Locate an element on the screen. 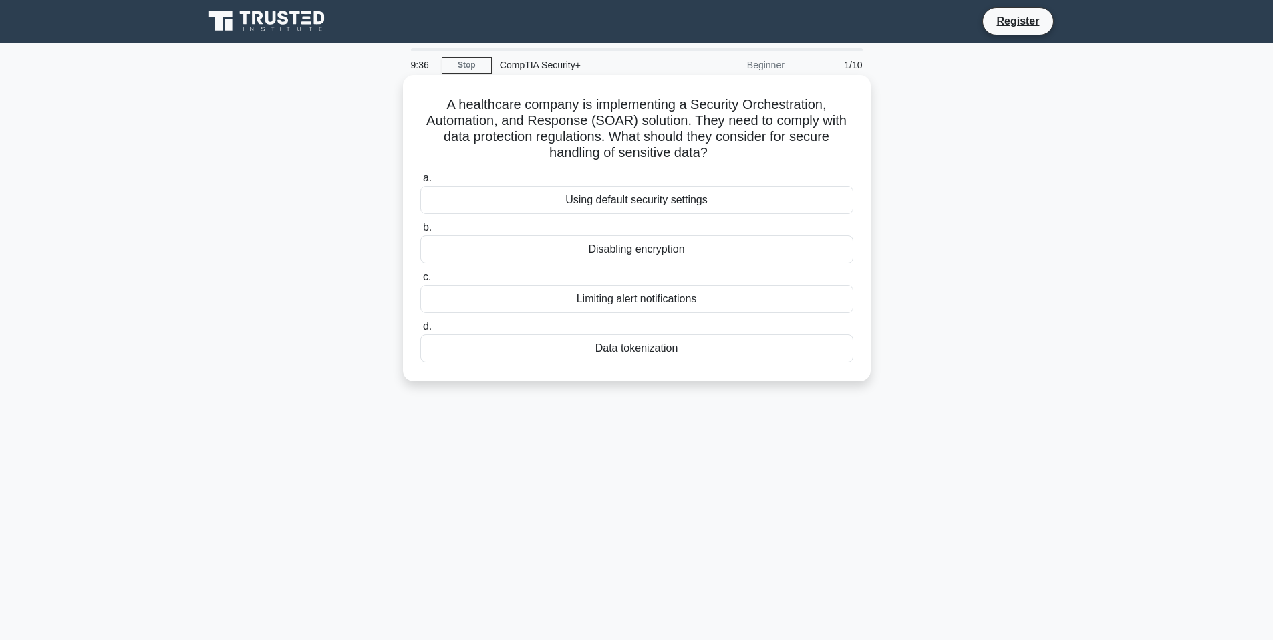 Image resolution: width=1273 pixels, height=640 pixels. a: Stop is located at coordinates (467, 65).